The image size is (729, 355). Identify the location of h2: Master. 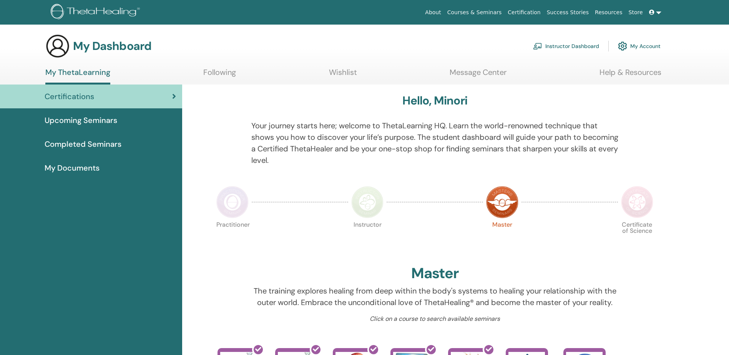
(435, 274).